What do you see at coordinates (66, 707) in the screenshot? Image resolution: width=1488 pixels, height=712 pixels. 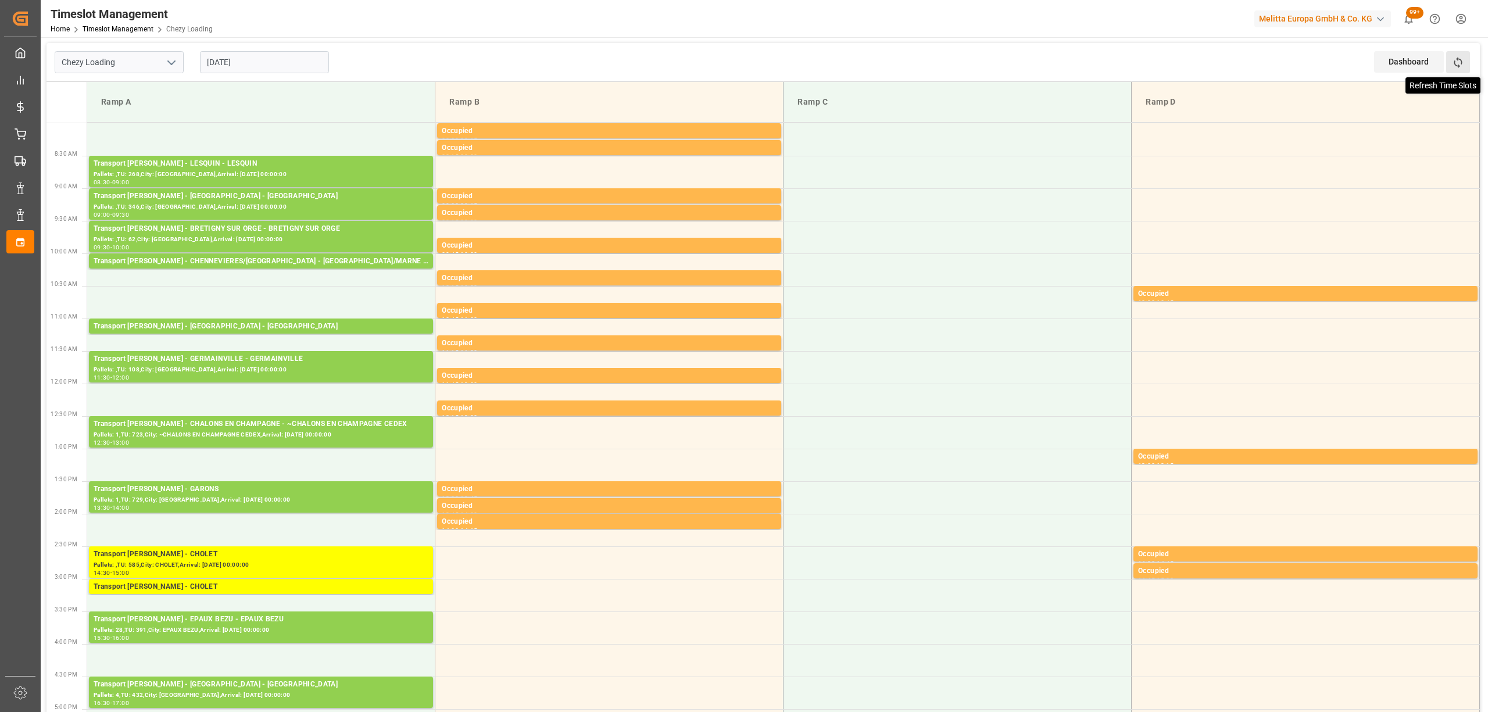 I see `span: 5:00 PM` at bounding box center [66, 707].